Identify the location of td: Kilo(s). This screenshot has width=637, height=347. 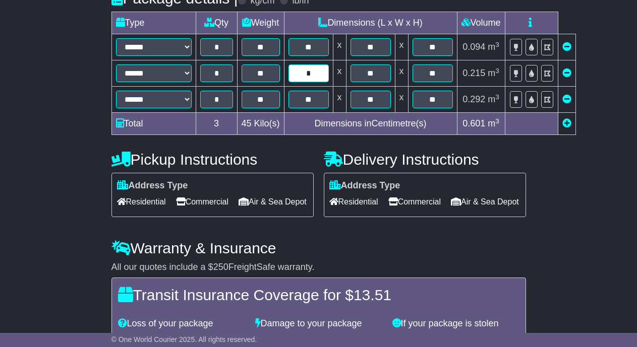
(260, 124).